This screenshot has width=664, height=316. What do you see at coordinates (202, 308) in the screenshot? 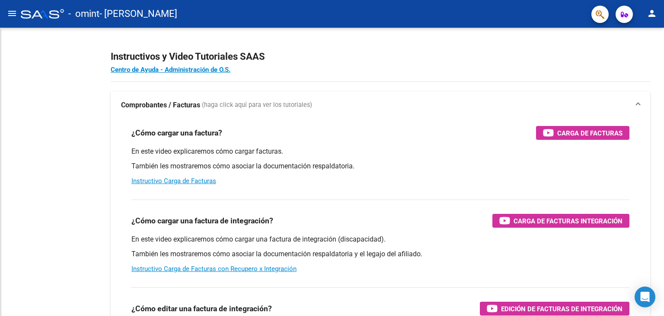
I see `h3: ¿Cómo editar una factura de integración?` at bounding box center [202, 308].